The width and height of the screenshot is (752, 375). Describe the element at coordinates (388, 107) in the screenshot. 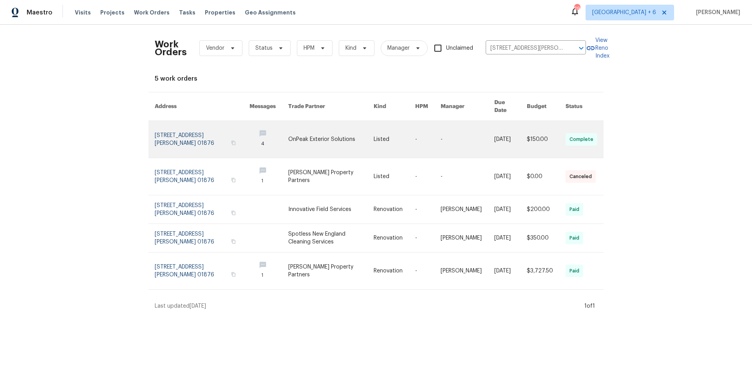

I see `th: Kind` at that location.